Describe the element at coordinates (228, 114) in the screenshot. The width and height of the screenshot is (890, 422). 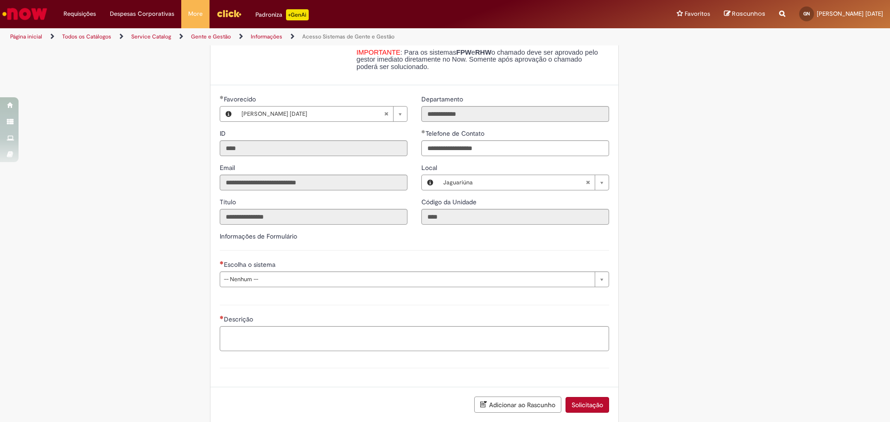
I see `button: Favorecido, Visualizar este registro Gabriel Cavalcante Natal` at that location.